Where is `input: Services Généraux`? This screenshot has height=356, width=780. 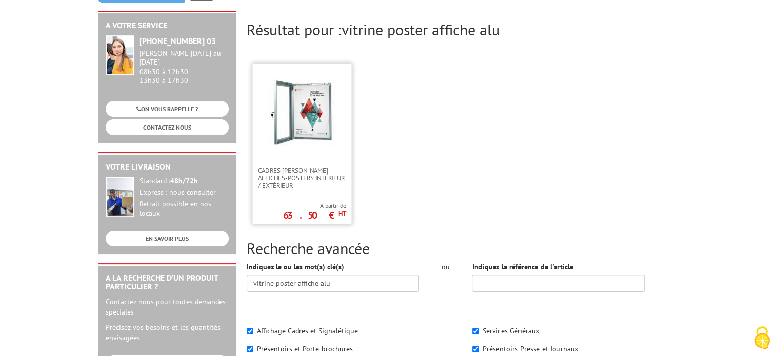
input: Services Généraux is located at coordinates (475, 331).